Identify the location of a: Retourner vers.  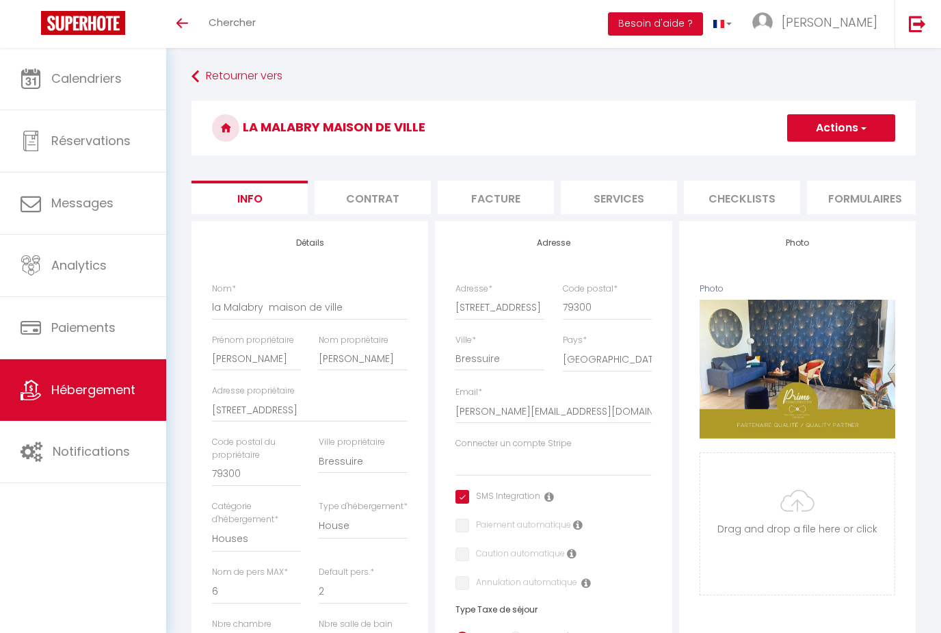
(553, 77).